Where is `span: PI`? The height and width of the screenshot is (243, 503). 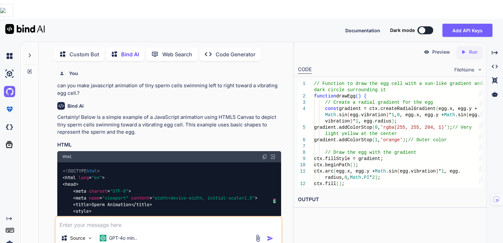 span: PI is located at coordinates (367, 178).